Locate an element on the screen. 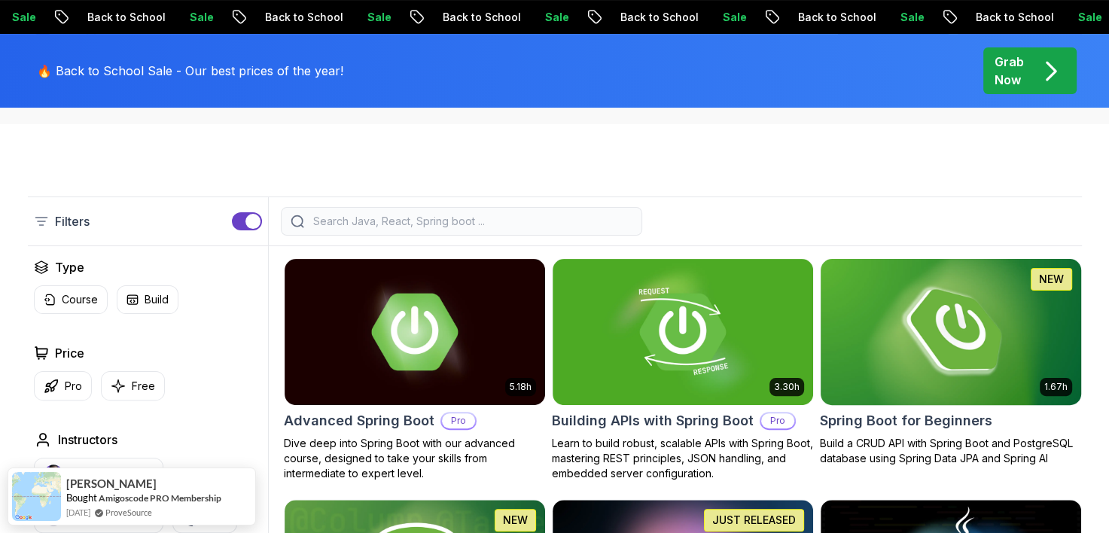 The width and height of the screenshot is (1109, 533). p: Learn to build robust, scalable APIs with Spring Boot, mastering REST principles, JSON handling, ... is located at coordinates (683, 458).